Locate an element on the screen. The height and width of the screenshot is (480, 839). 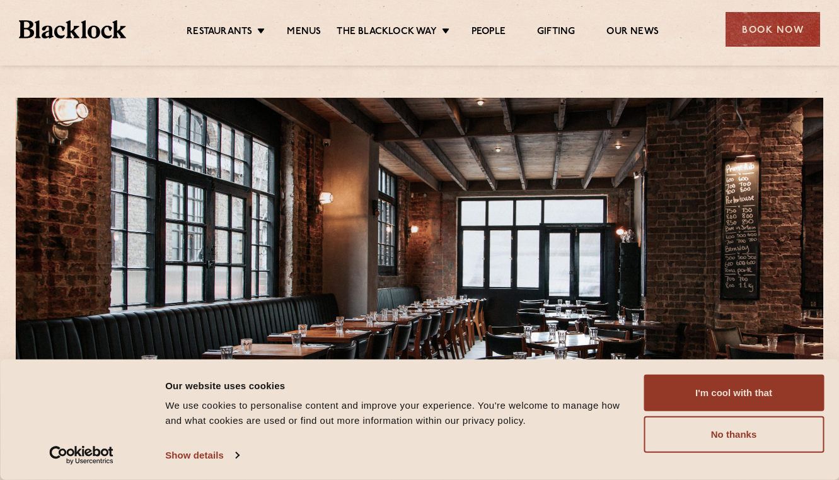
a: The Blacklock Way is located at coordinates (386, 33).